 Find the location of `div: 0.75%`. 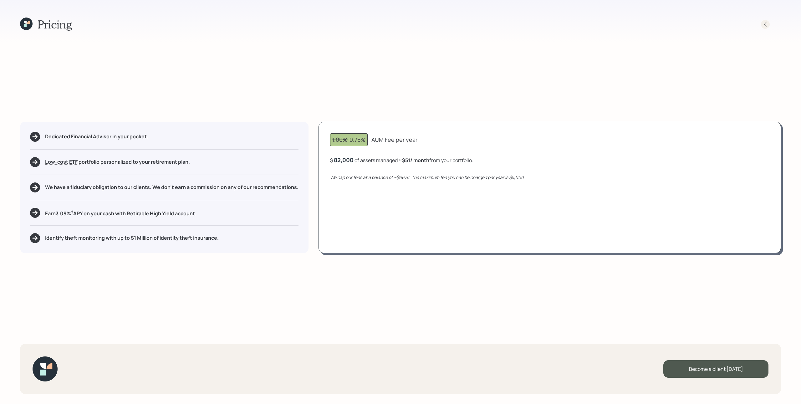

div: 0.75% is located at coordinates (349, 140).